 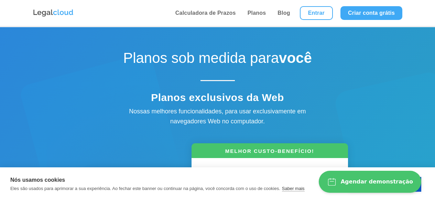 What do you see at coordinates (294, 189) in the screenshot?
I see `a: Saber mais` at bounding box center [294, 189].